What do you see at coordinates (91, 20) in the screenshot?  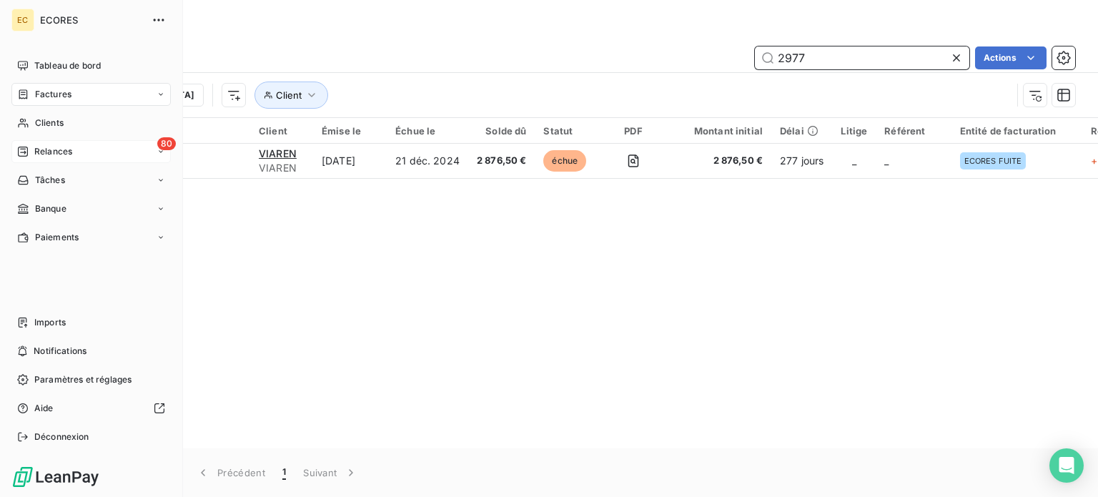 I see `span: ECORES` at bounding box center [91, 20].